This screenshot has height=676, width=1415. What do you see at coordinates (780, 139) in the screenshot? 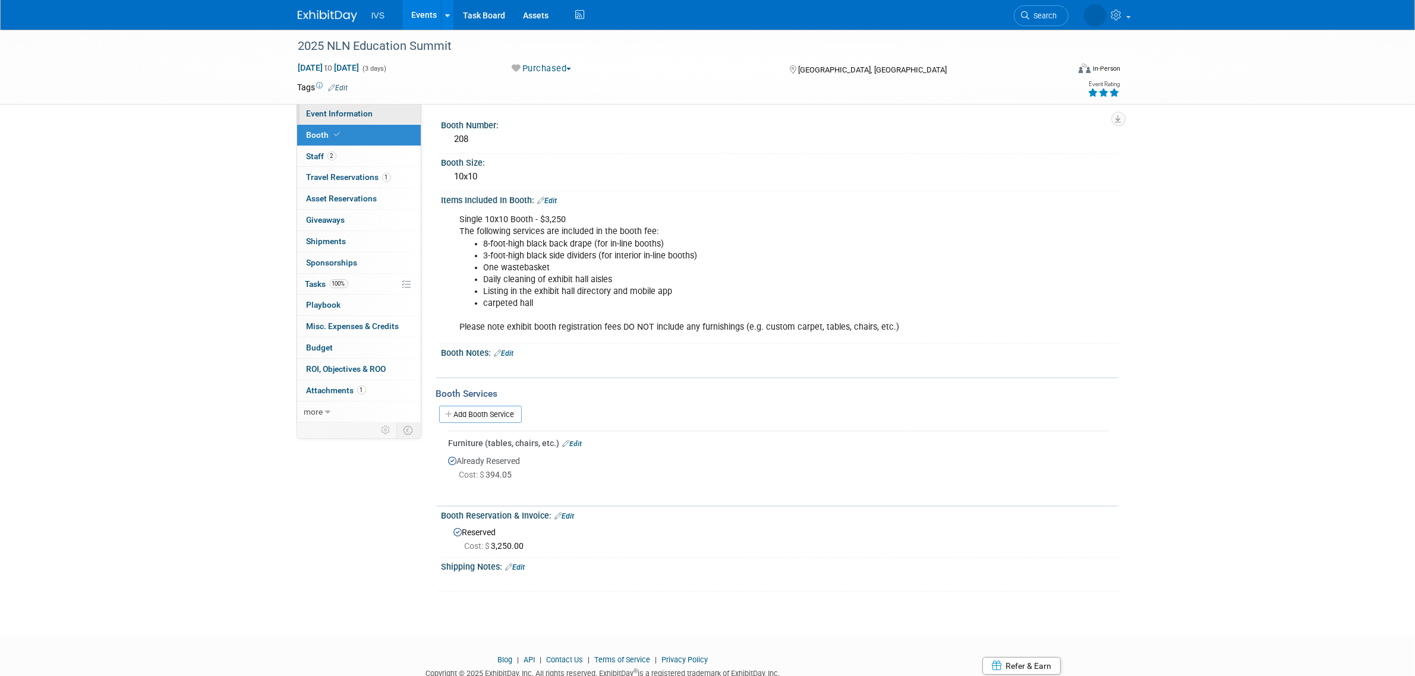
I see `div: 208` at bounding box center [780, 139].